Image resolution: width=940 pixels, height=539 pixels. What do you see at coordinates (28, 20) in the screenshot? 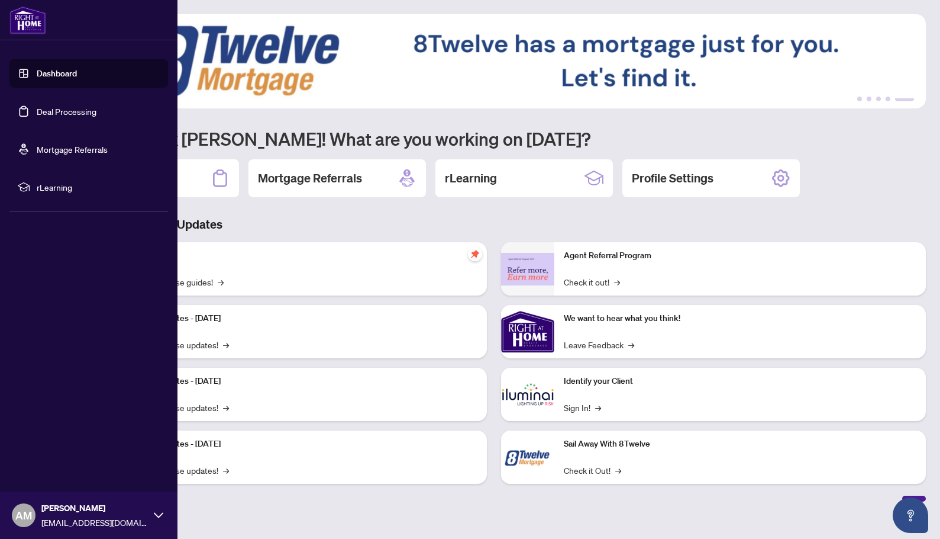
I see `img: logo` at bounding box center [28, 20].